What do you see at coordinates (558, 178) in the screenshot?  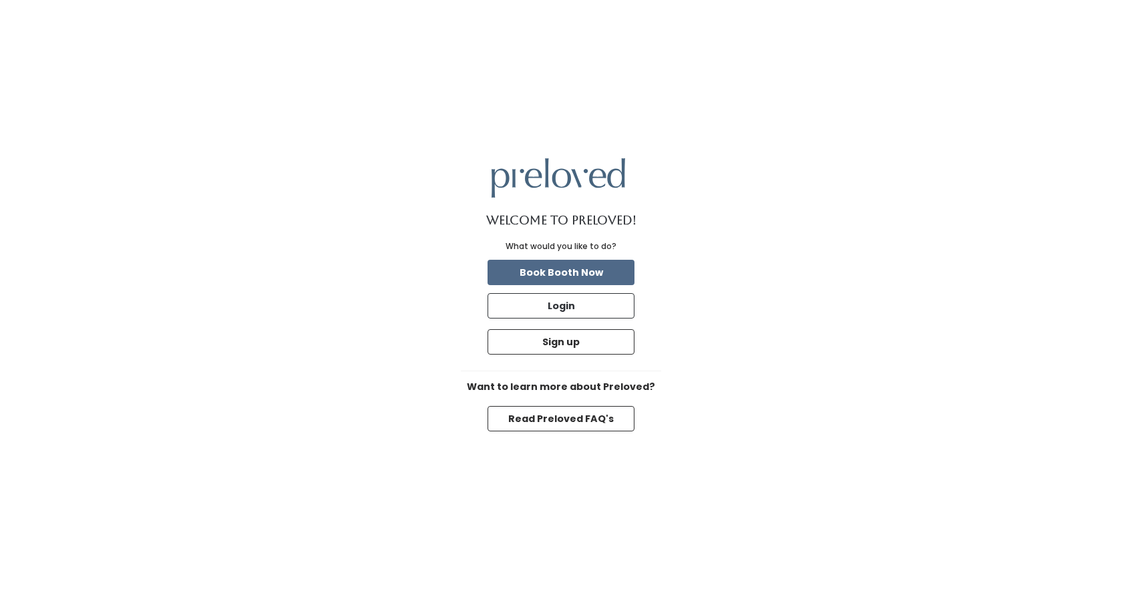 I see `img: preloved logo` at bounding box center [558, 178].